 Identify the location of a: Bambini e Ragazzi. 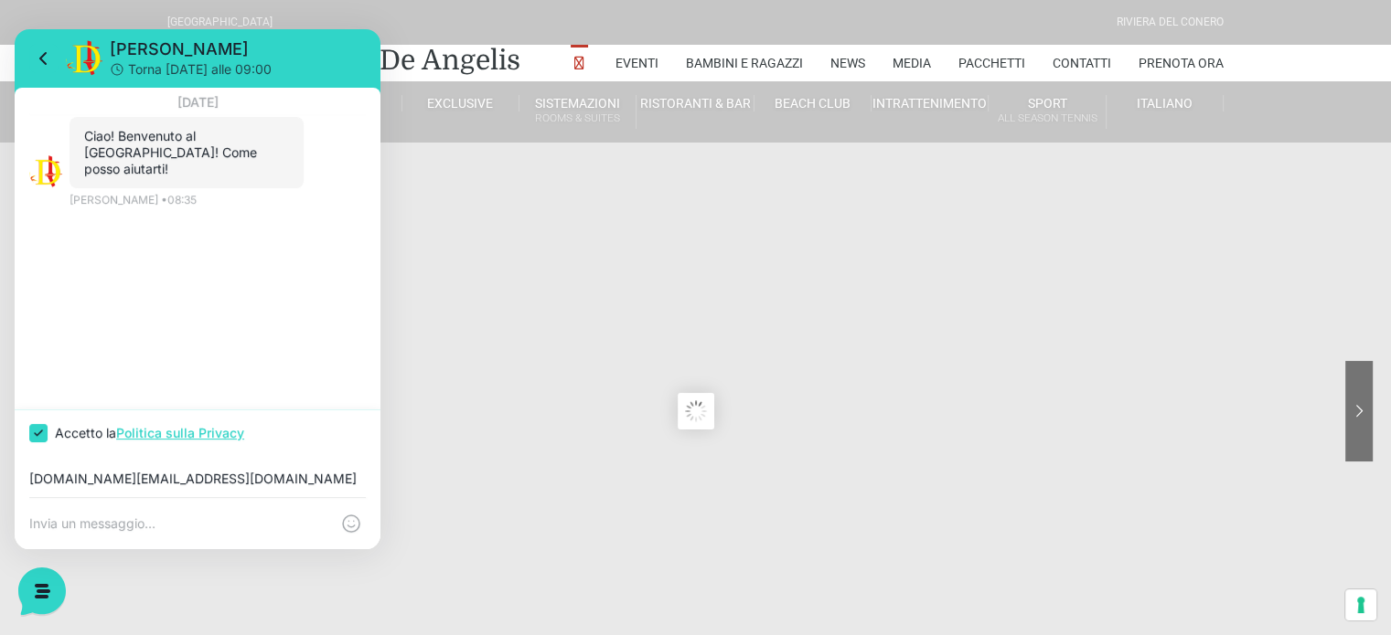
(744, 63).